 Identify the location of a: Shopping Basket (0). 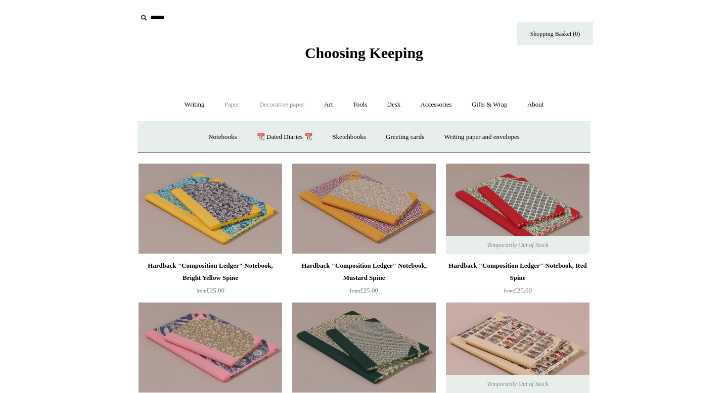
(555, 33).